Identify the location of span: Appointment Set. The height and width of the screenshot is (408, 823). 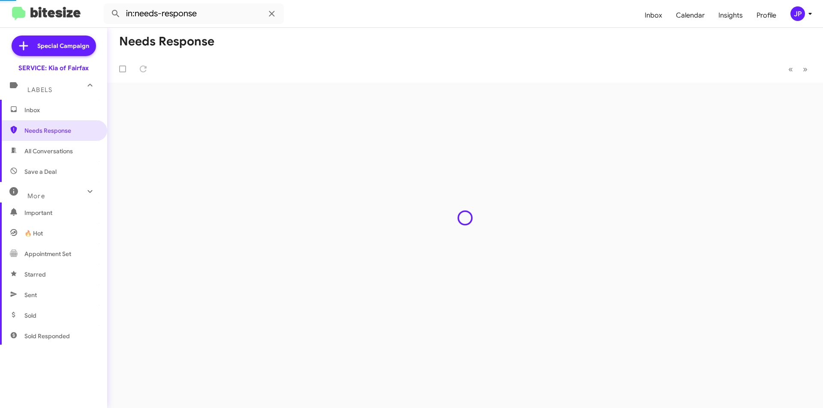
(48, 254).